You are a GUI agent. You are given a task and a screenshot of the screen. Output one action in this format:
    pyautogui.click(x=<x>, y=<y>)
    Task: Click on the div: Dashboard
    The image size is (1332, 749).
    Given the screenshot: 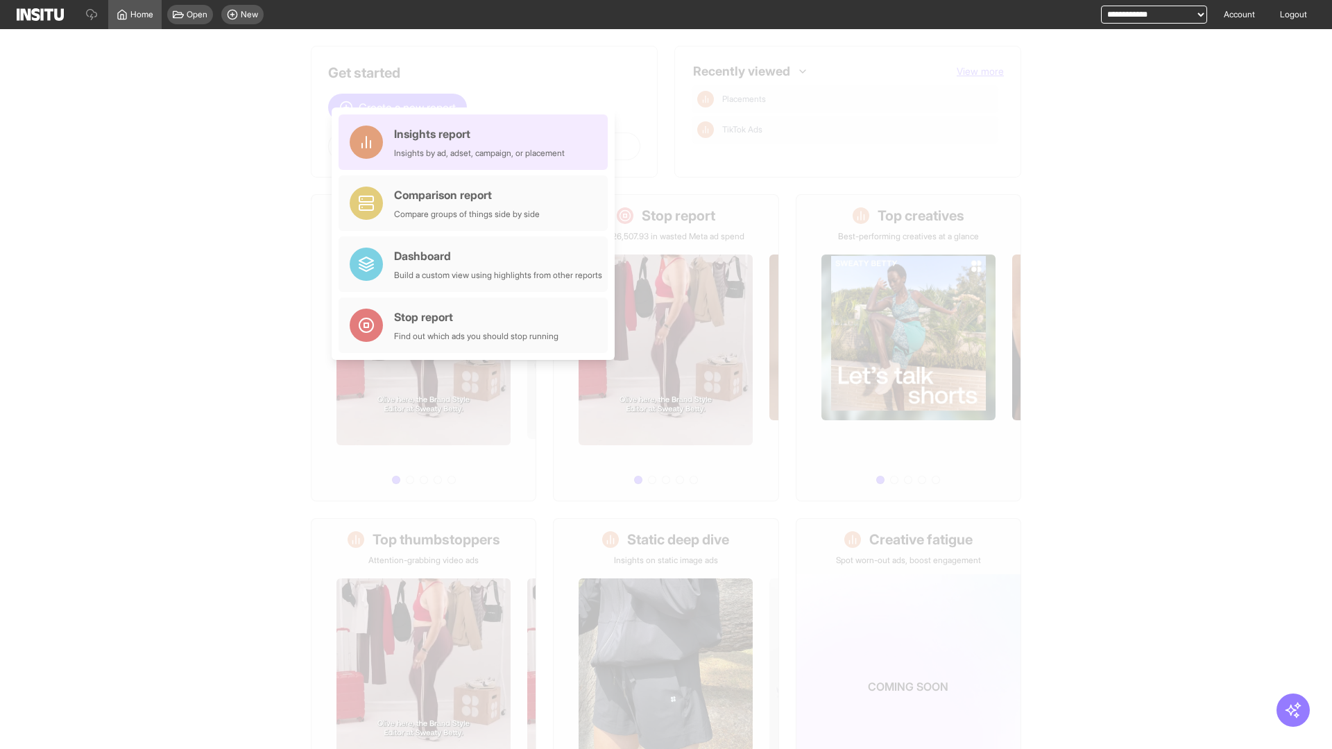 What is the action you would take?
    pyautogui.click(x=498, y=256)
    